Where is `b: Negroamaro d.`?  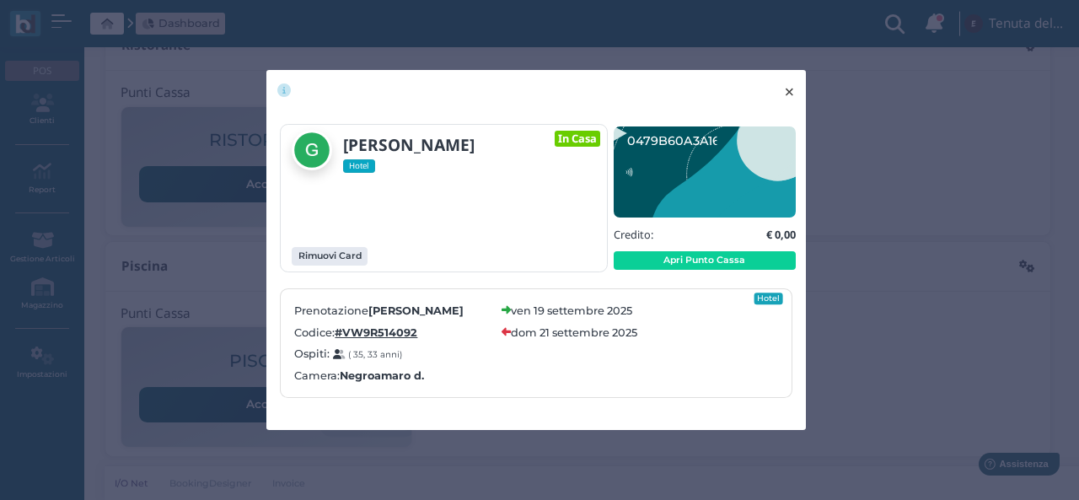 b: Negroamaro d. is located at coordinates (382, 375).